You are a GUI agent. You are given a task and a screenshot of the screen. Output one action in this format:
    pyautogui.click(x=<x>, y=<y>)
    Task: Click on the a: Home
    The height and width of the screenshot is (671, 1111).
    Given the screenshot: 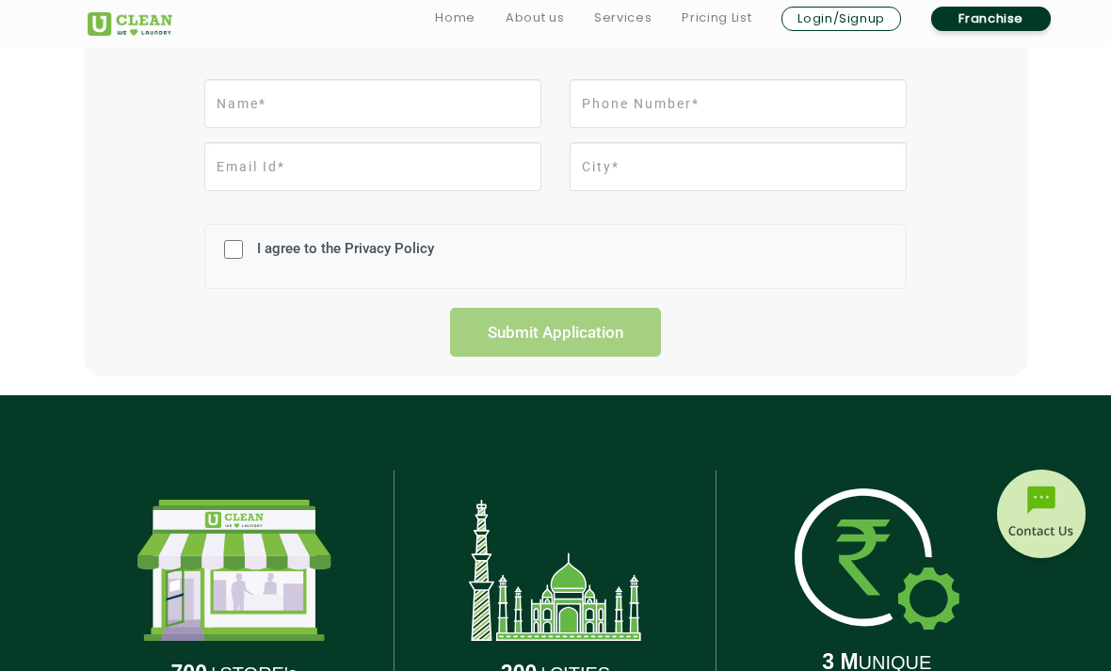 What is the action you would take?
    pyautogui.click(x=455, y=18)
    